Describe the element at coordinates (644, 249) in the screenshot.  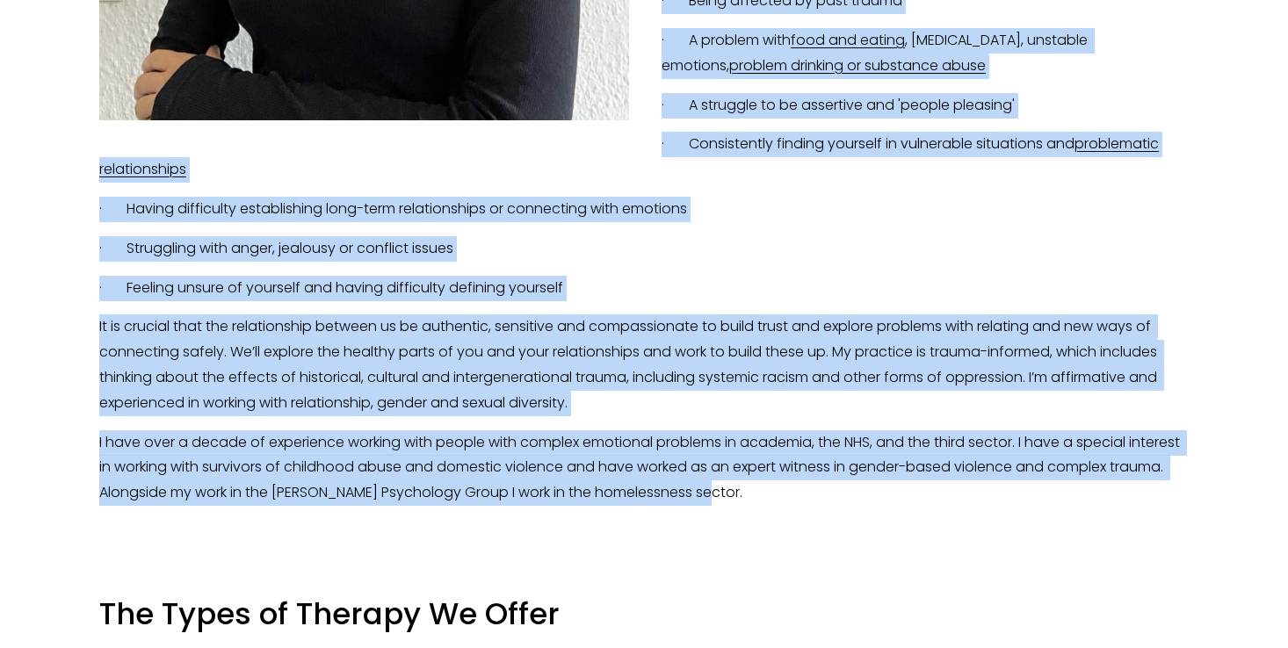
I see `p: · Struggling with anger, jealousy or conflict issues` at that location.